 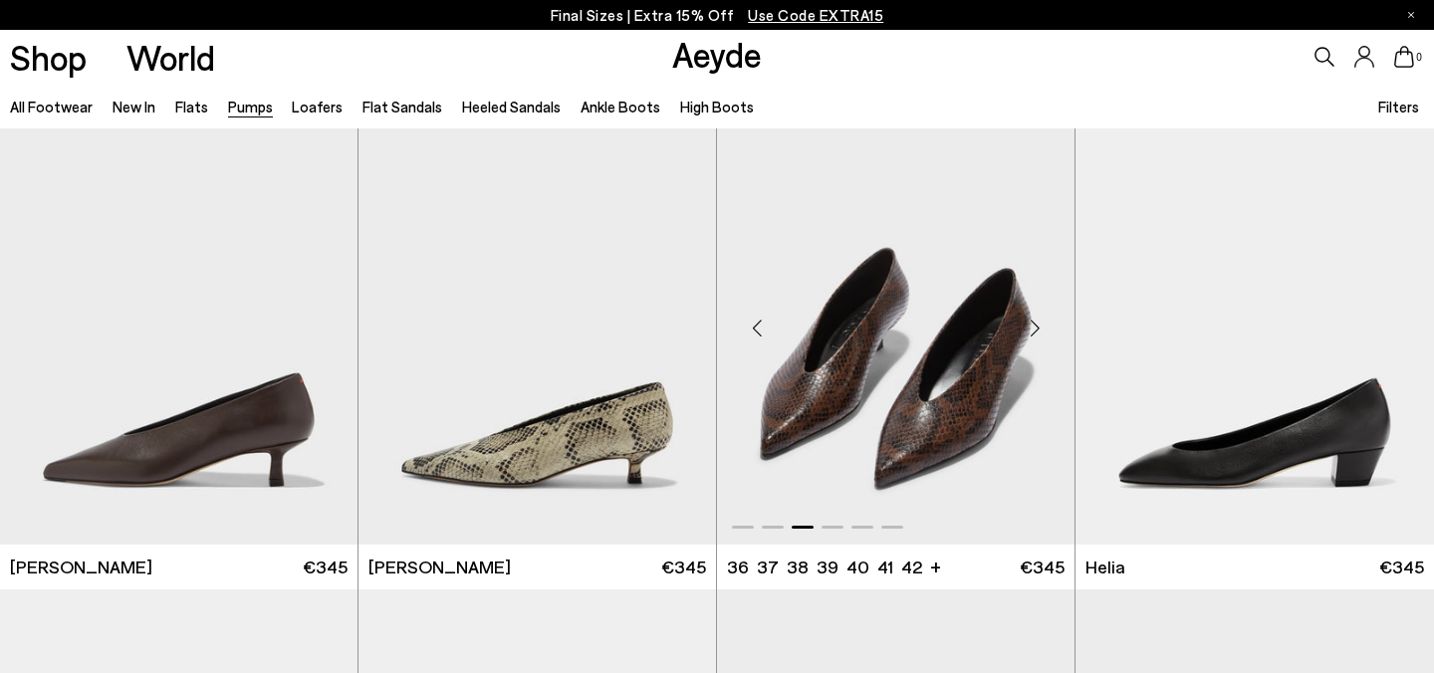 What do you see at coordinates (857, 566) in the screenshot?
I see `li: 40` at bounding box center [857, 566].